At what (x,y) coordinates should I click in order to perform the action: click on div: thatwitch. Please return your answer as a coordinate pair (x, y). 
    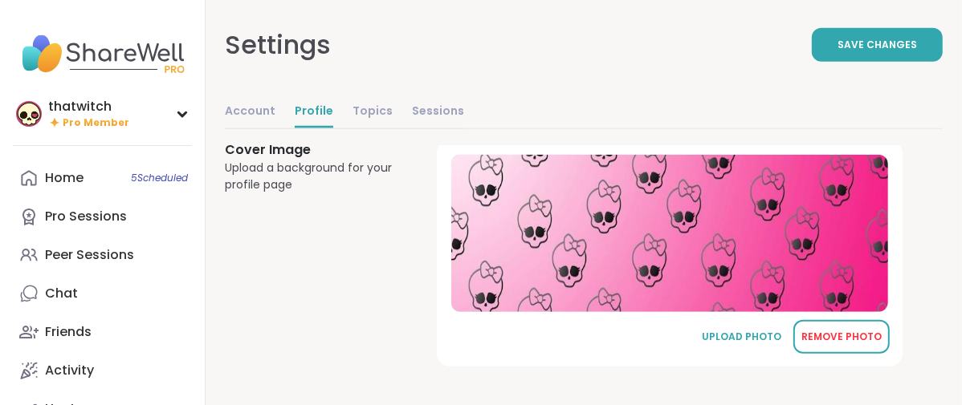
    Looking at the image, I should click on (88, 107).